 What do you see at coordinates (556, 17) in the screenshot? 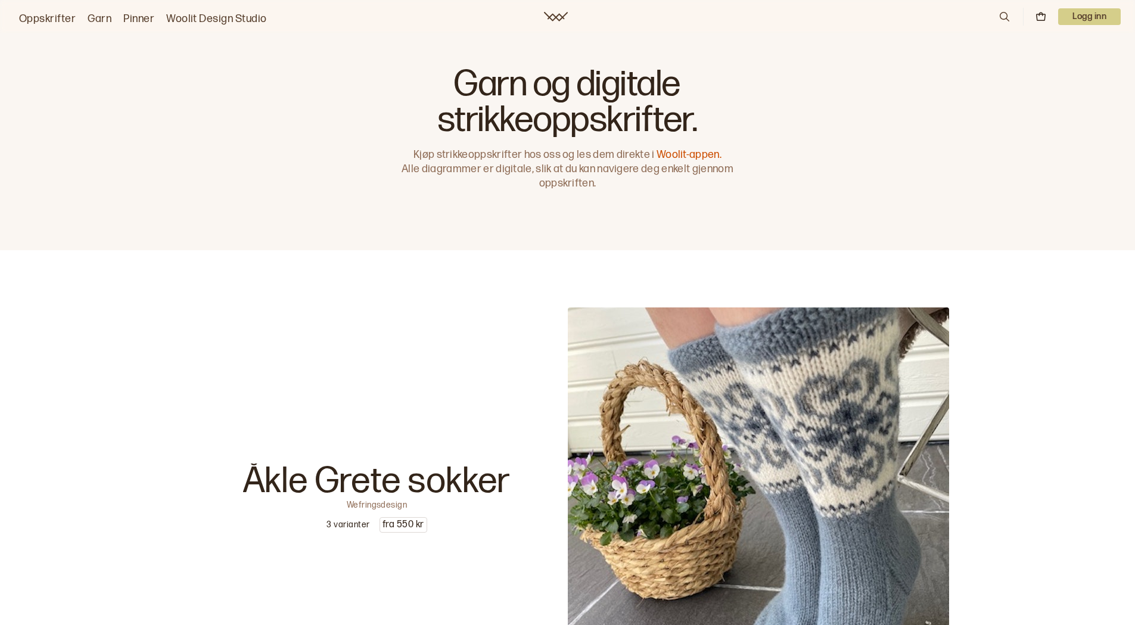
I see `a: Woolit` at bounding box center [556, 17].